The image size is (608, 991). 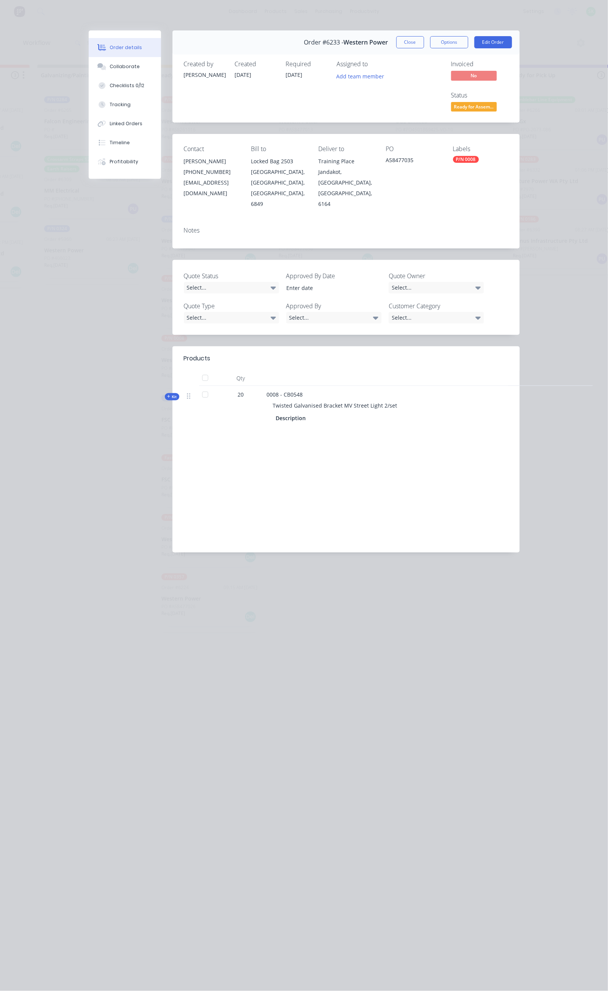 What do you see at coordinates (124, 162) in the screenshot?
I see `div: Profitability` at bounding box center [124, 162].